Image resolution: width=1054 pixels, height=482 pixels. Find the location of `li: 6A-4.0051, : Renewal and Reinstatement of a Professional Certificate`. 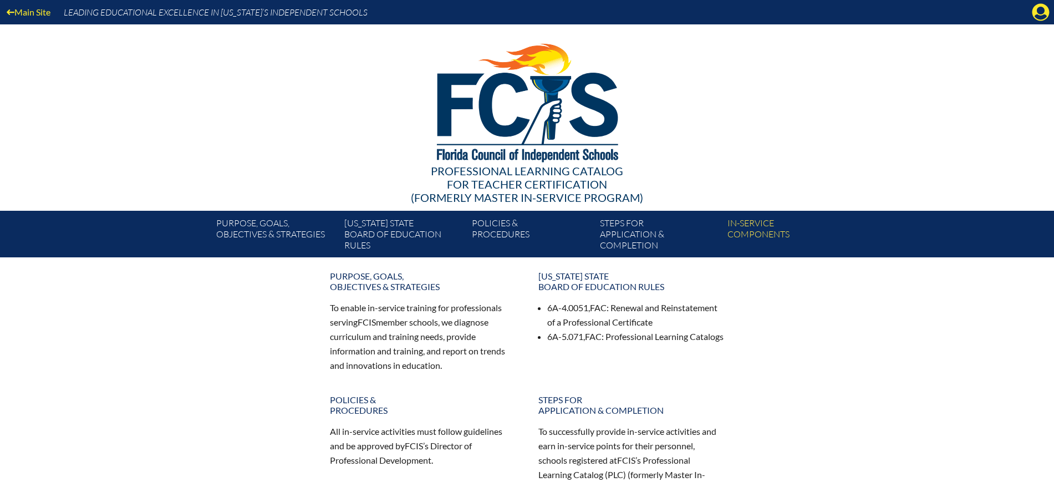

li: 6A-4.0051, : Renewal and Reinstatement of a Professional Certificate is located at coordinates (636, 315).